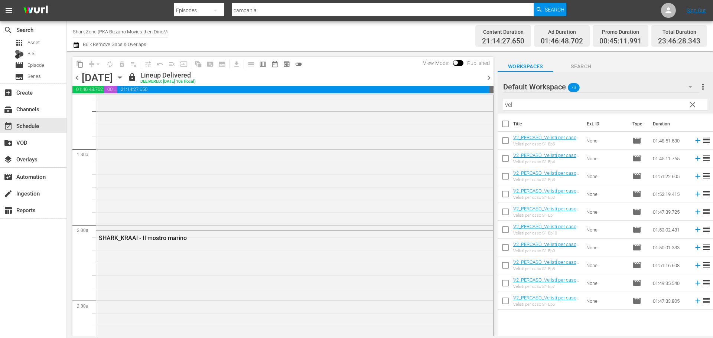 This screenshot has width=713, height=338. I want to click on th: Type, so click(638, 124).